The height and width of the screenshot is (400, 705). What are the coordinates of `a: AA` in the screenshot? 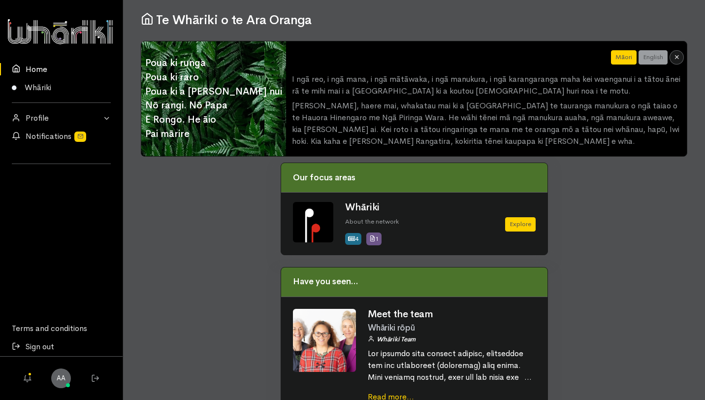 It's located at (61, 378).